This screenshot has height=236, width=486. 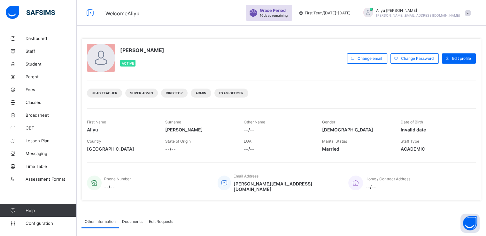 I want to click on span: Time Table, so click(x=51, y=166).